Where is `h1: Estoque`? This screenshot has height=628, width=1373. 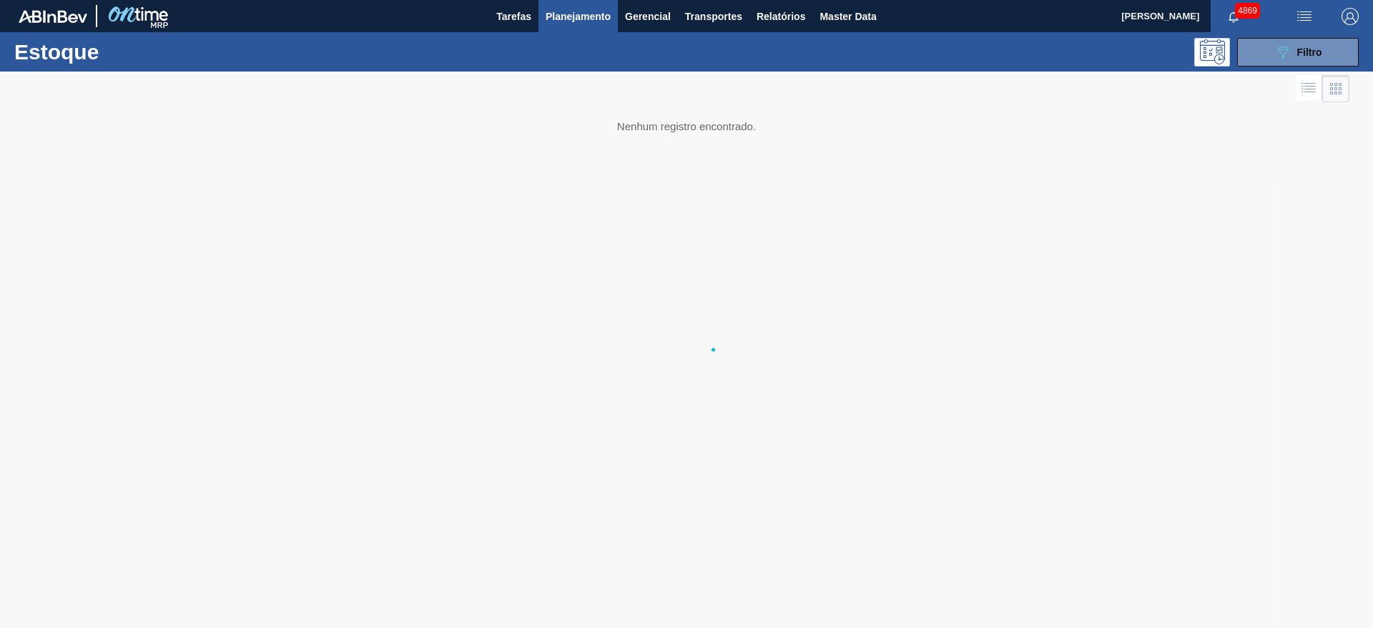 h1: Estoque is located at coordinates (121, 51).